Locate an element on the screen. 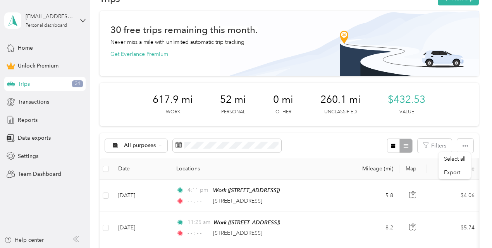 The width and height of the screenshot is (492, 248). th: Map is located at coordinates (413, 169).